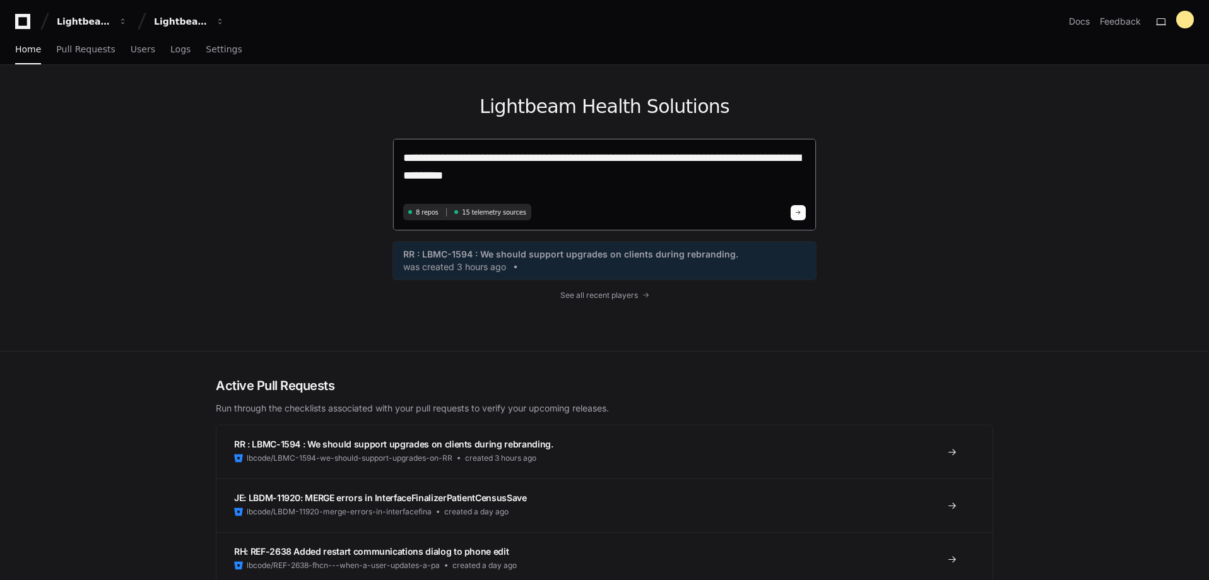 The image size is (1209, 580). Describe the element at coordinates (500, 458) in the screenshot. I see `span: created 3 hours ago` at that location.